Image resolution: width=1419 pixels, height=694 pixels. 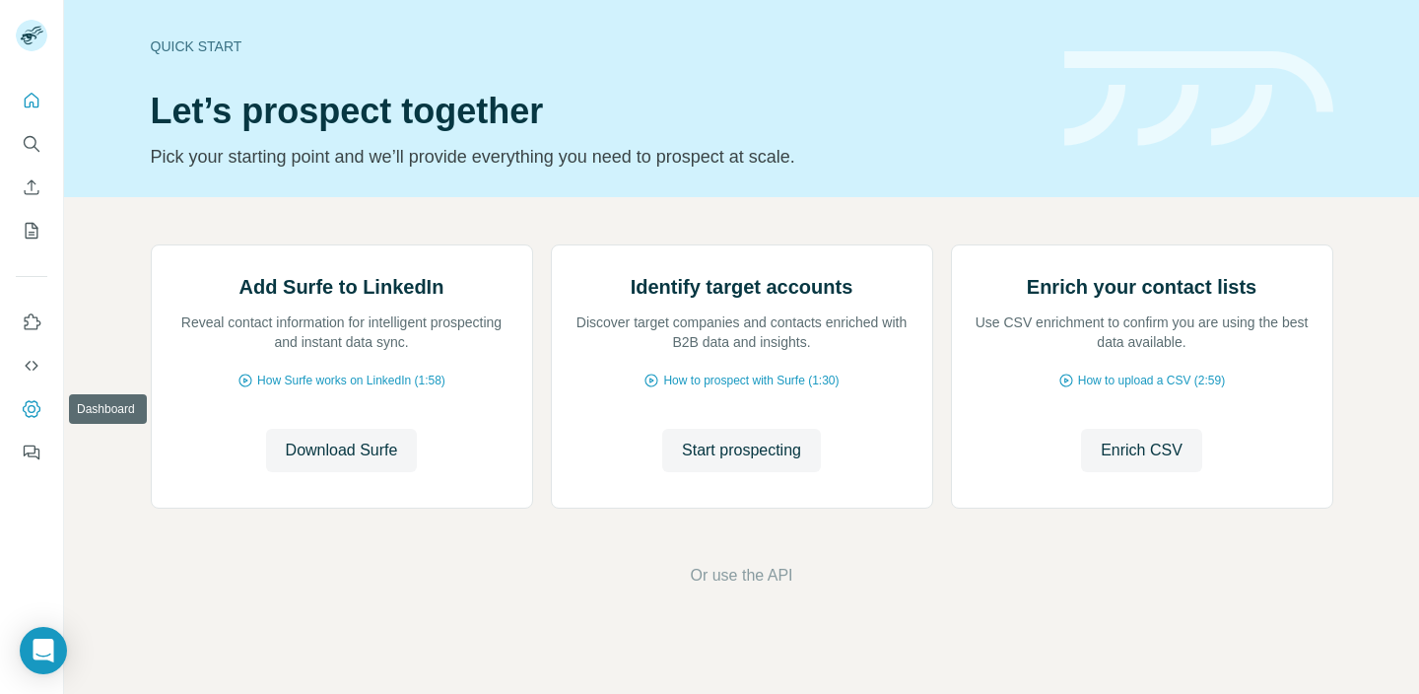 I want to click on button: Quick start, so click(x=32, y=101).